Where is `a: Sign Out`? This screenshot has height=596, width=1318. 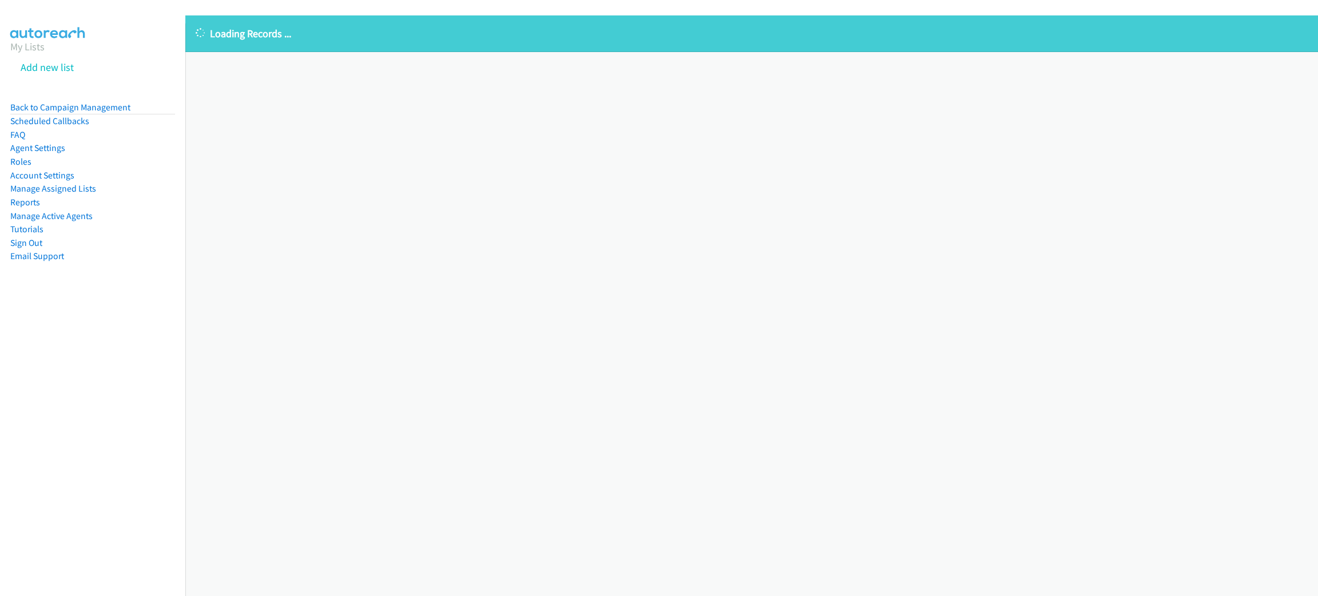 a: Sign Out is located at coordinates (26, 243).